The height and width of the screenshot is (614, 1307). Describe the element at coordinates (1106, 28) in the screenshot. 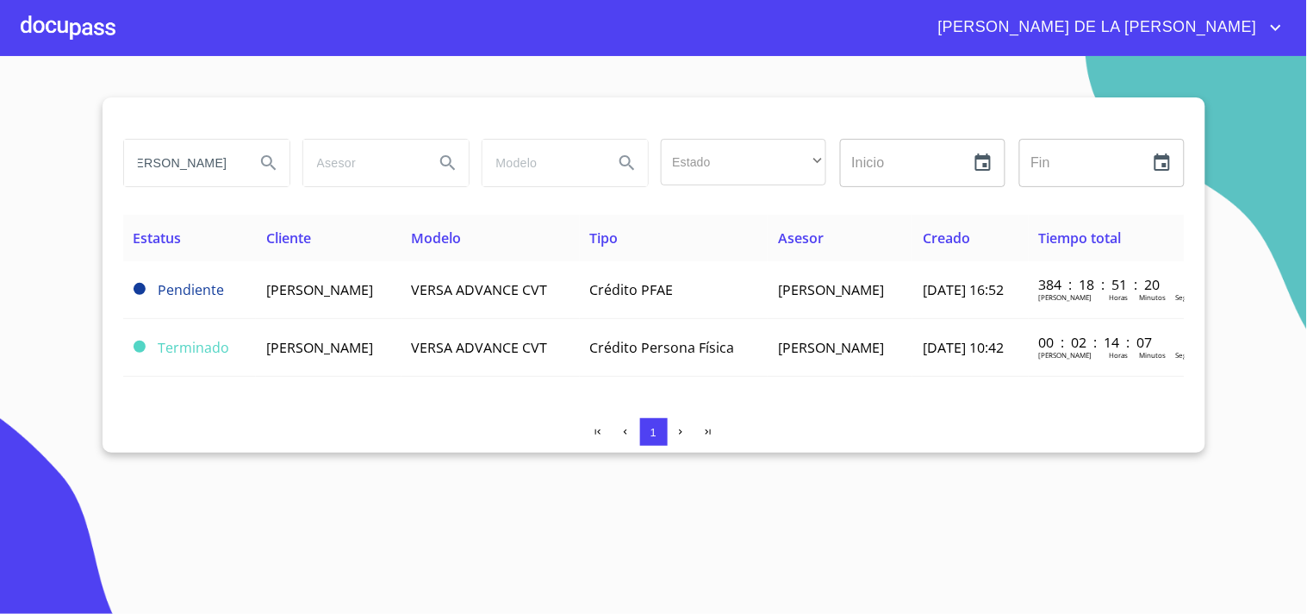

I see `button: account of current user` at that location.